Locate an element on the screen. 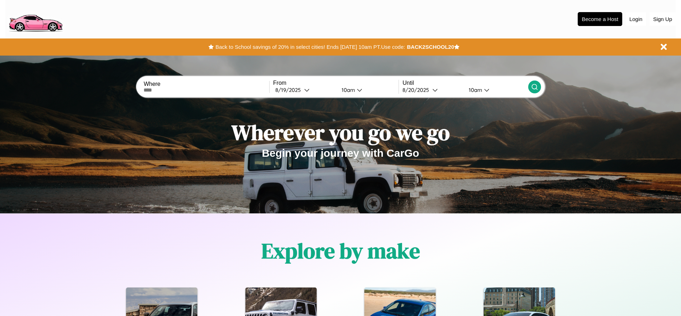 The image size is (681, 316). label: Where is located at coordinates (206, 84).